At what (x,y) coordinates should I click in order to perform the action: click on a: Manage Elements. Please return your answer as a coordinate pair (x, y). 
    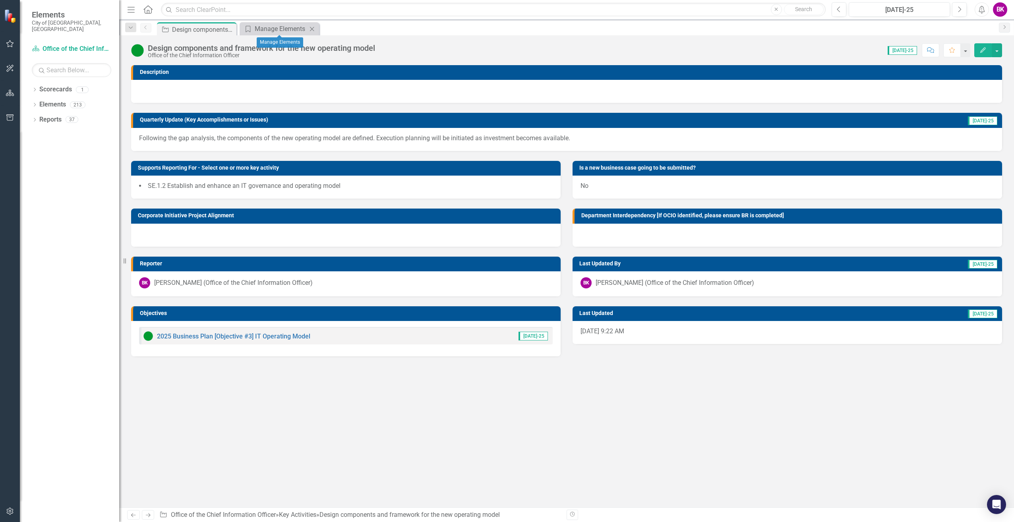
    Looking at the image, I should click on (274, 29).